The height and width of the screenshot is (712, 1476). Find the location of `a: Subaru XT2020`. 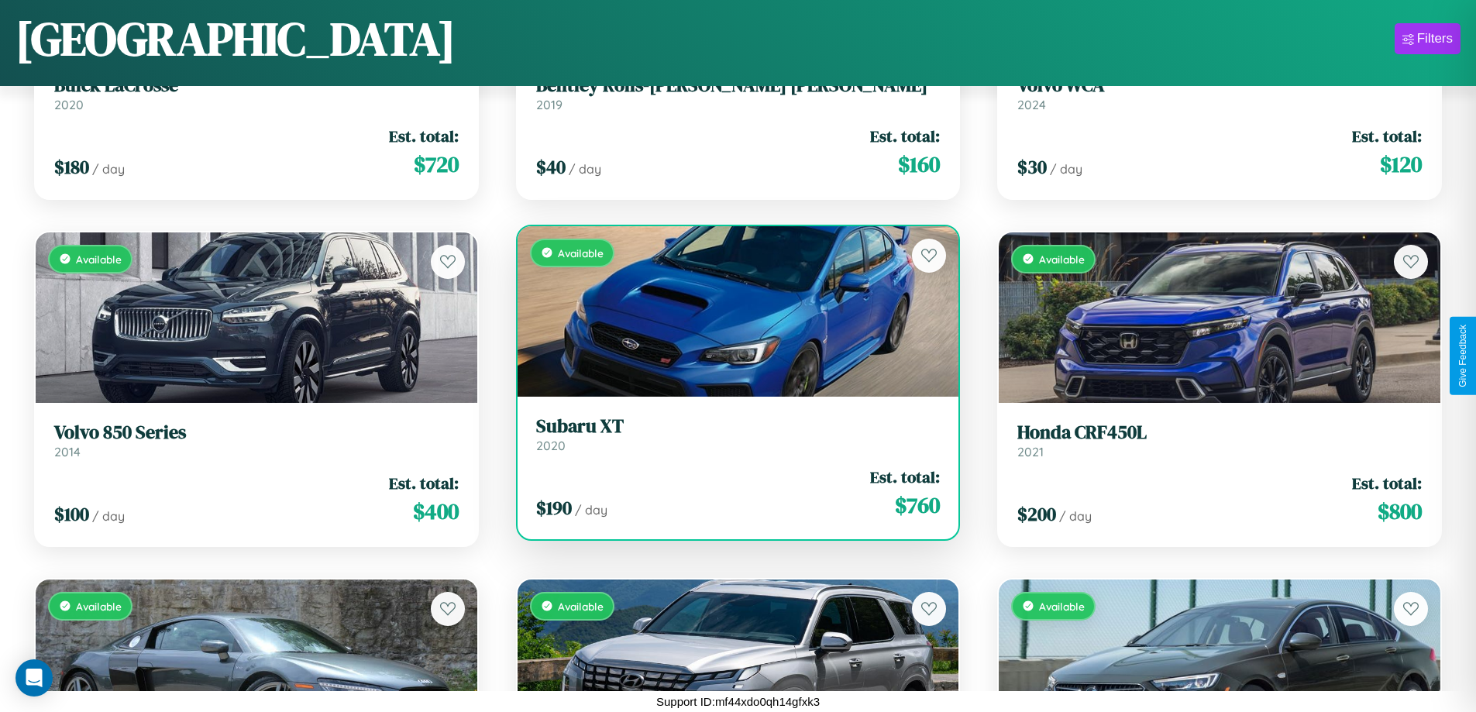

a: Subaru XT2020 is located at coordinates (738, 434).